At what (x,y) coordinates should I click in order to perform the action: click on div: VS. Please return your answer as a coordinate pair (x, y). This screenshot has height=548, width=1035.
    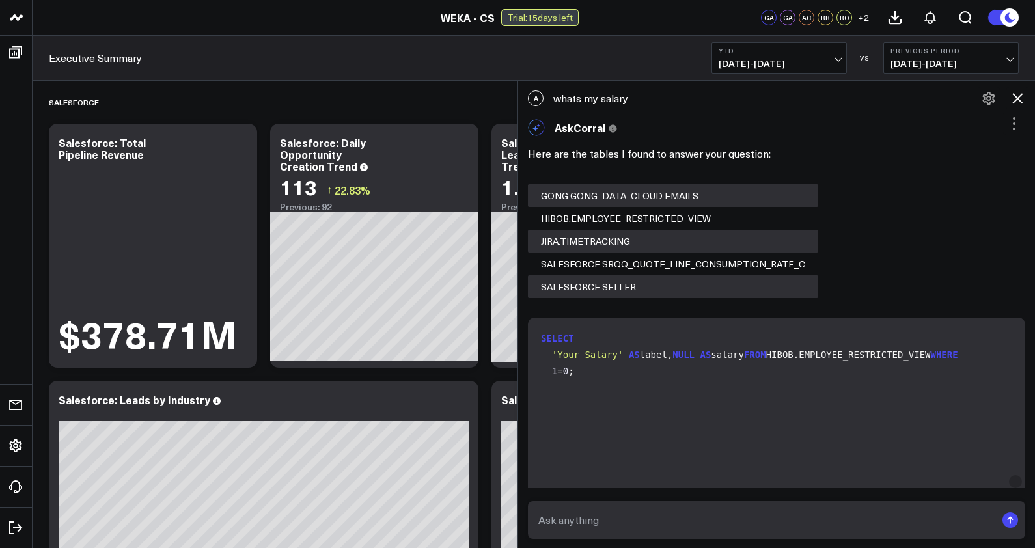
    Looking at the image, I should click on (865, 58).